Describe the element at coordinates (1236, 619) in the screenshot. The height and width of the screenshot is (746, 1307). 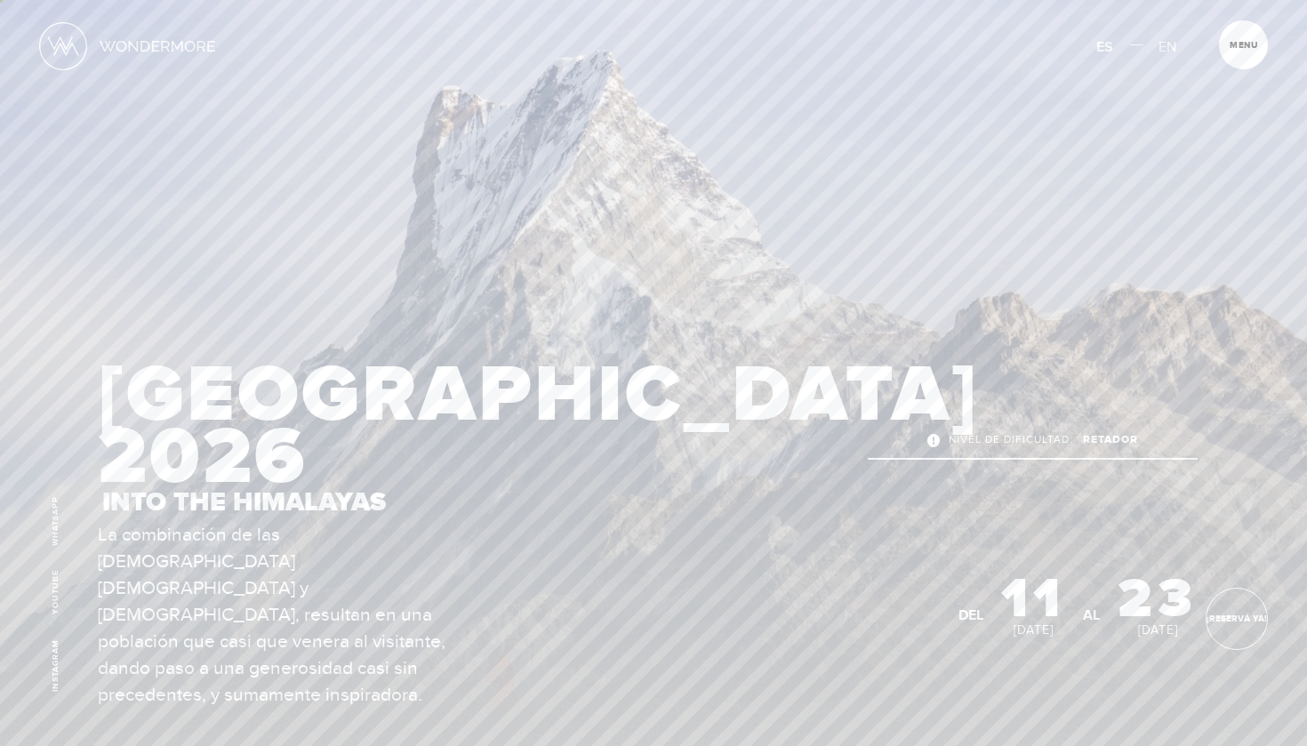
I see `a: ¡Reservá Ya!` at that location.